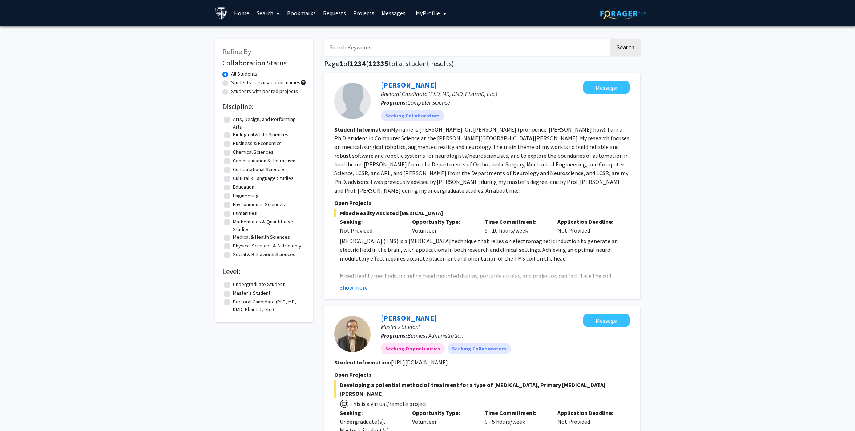  What do you see at coordinates (259, 204) in the screenshot?
I see `label: Environmental Sciences` at bounding box center [259, 204].